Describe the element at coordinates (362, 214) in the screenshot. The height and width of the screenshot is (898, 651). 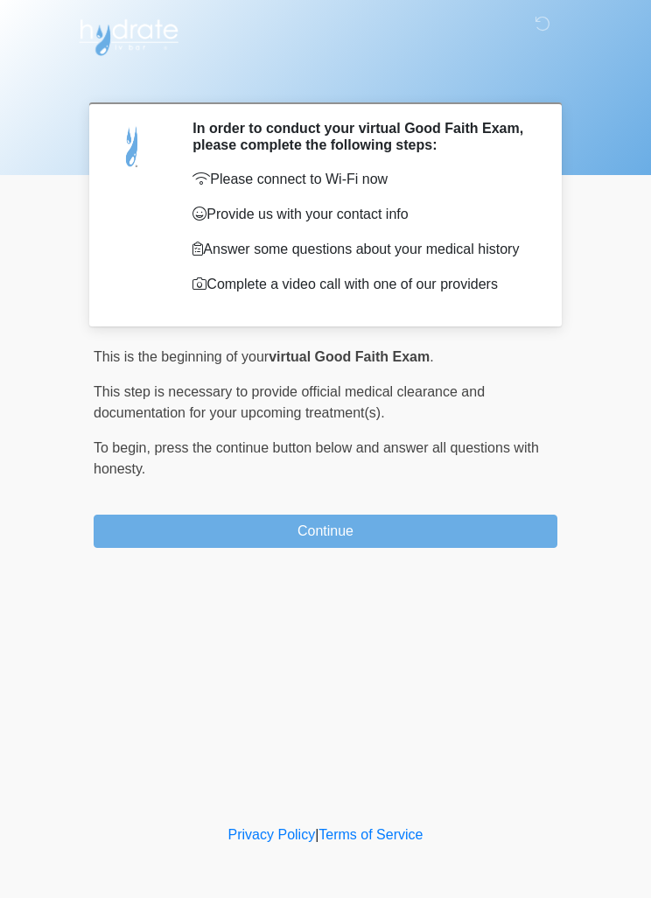
I see `p: Provide us with your contact info` at that location.